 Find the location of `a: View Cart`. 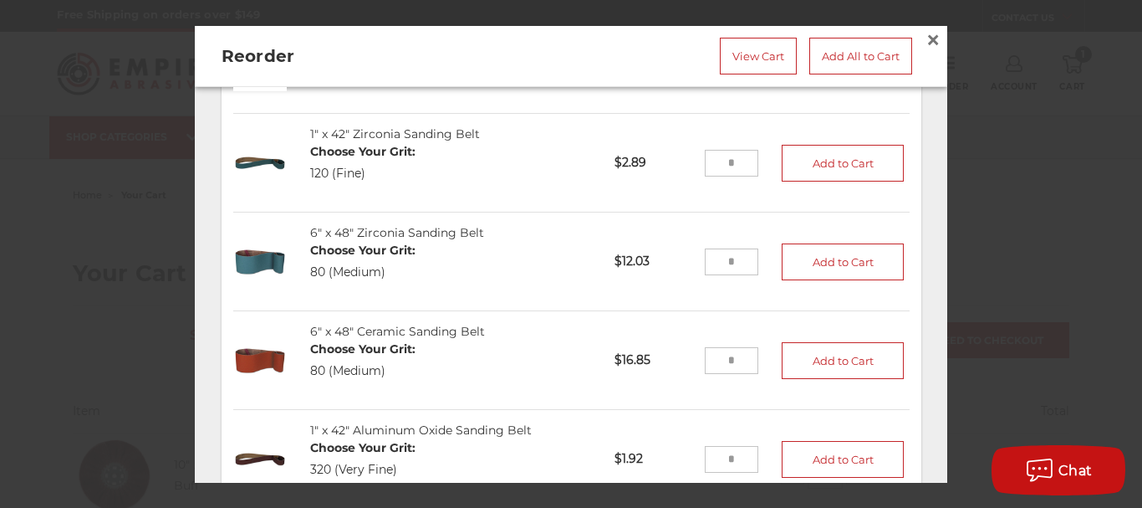

a: View Cart is located at coordinates (758, 55).